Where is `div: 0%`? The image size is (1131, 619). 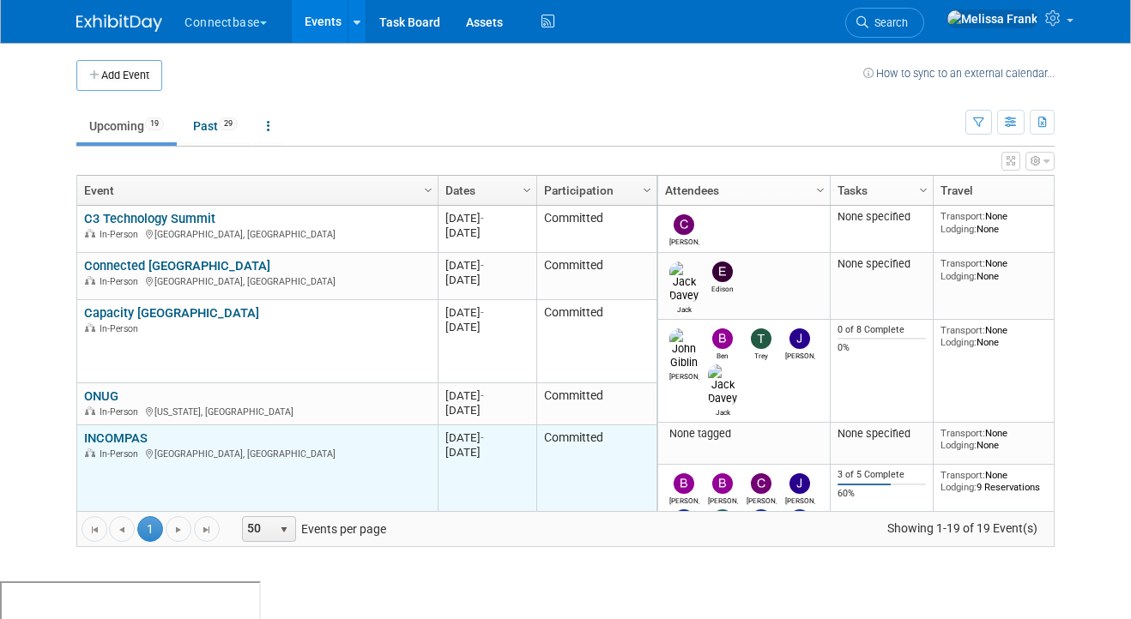 div: 0% is located at coordinates (882, 348).